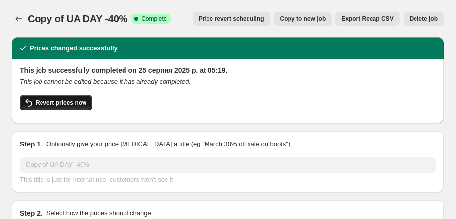 This screenshot has height=219, width=456. I want to click on button: Copy to new job, so click(303, 19).